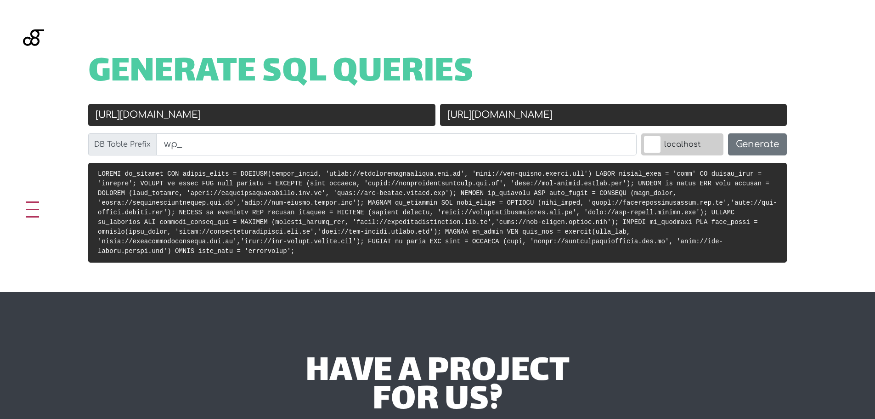 The image size is (875, 419). Describe the element at coordinates (397, 144) in the screenshot. I see `input: wp_` at that location.